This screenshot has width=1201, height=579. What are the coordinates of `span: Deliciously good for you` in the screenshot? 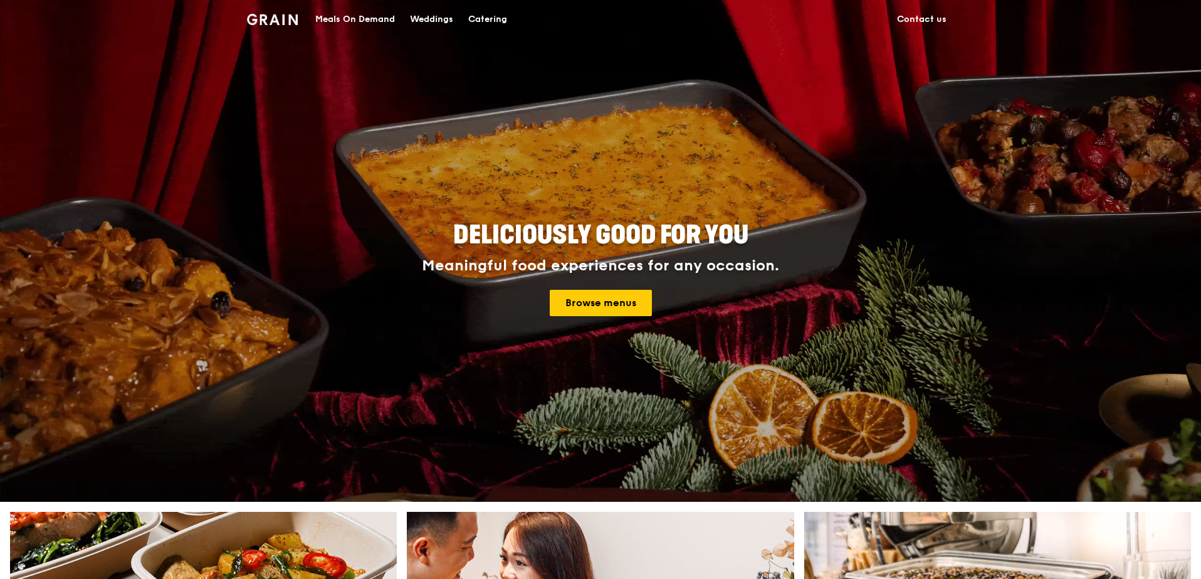 It's located at (601, 235).